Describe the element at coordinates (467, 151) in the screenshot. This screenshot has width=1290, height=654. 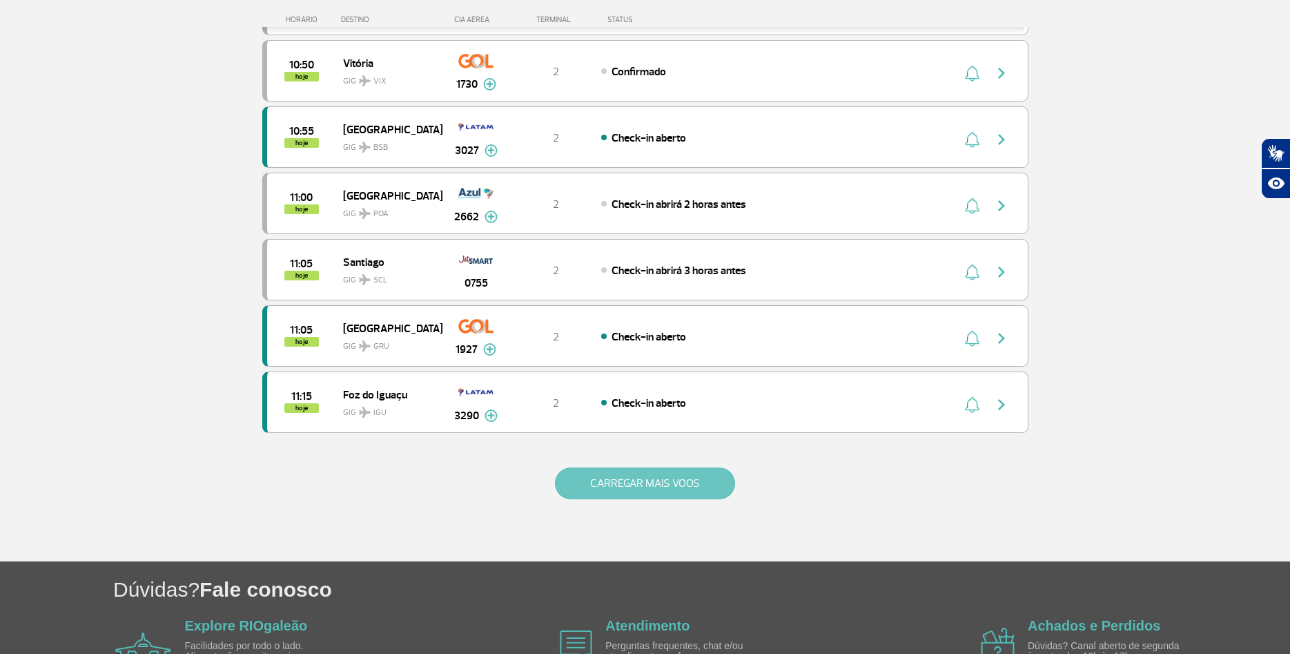
I see `span: 3027` at that location.